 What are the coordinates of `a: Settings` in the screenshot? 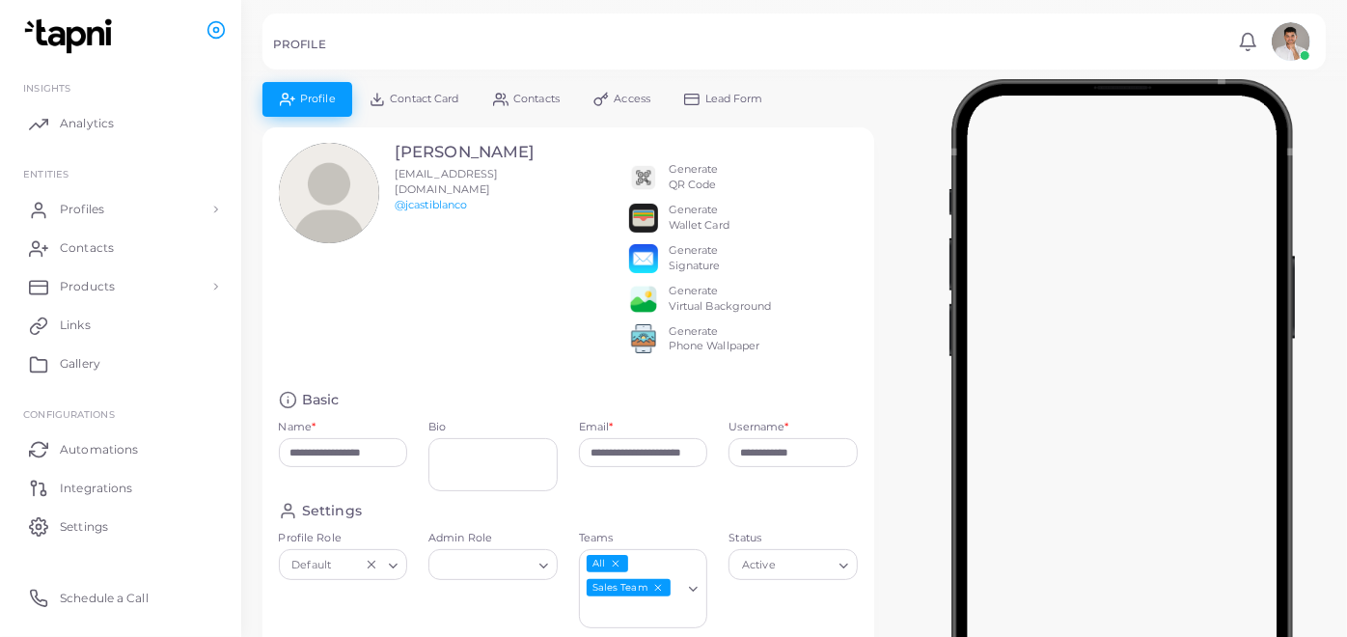 It's located at (121, 526).